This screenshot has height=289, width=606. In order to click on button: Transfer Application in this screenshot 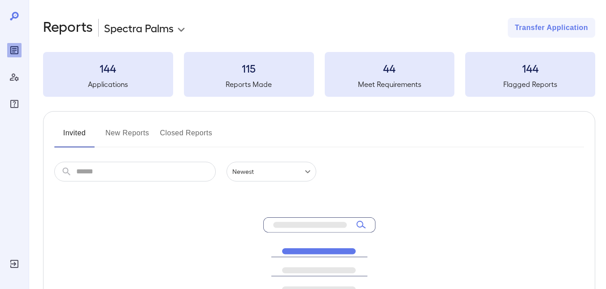, I will do `click(551, 28)`.